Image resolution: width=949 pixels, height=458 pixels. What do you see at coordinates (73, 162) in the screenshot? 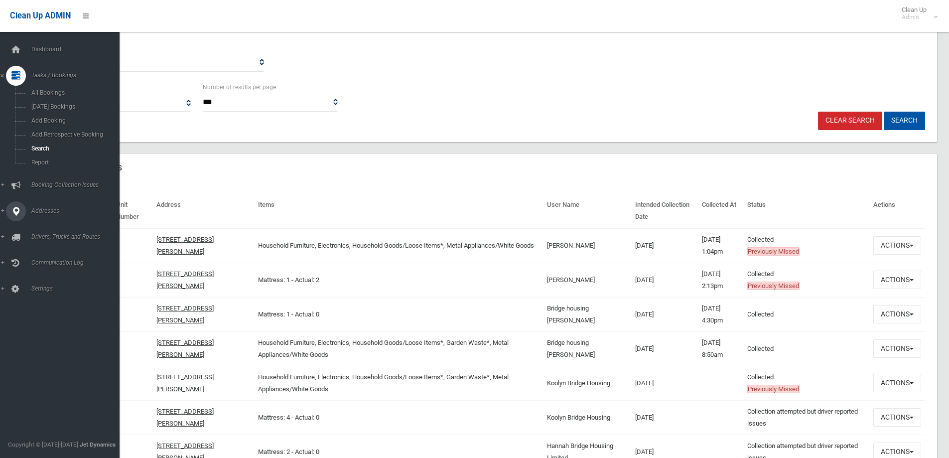
I see `span: Report` at bounding box center [73, 162].